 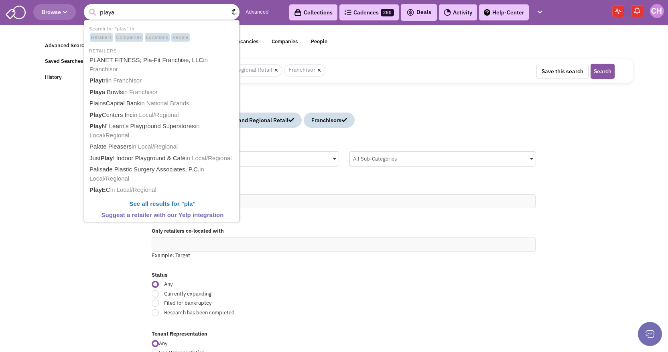 What do you see at coordinates (85, 77) in the screenshot?
I see `a: History` at bounding box center [85, 77].